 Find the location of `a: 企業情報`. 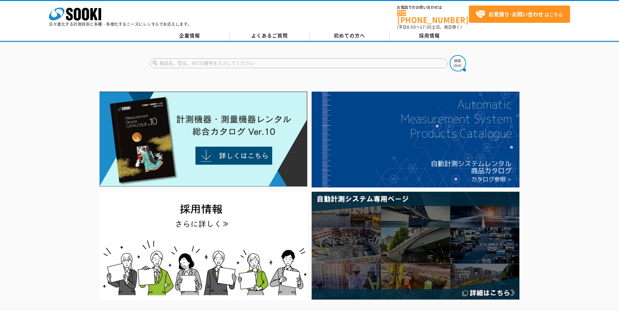

a: 企業情報 is located at coordinates (189, 36).